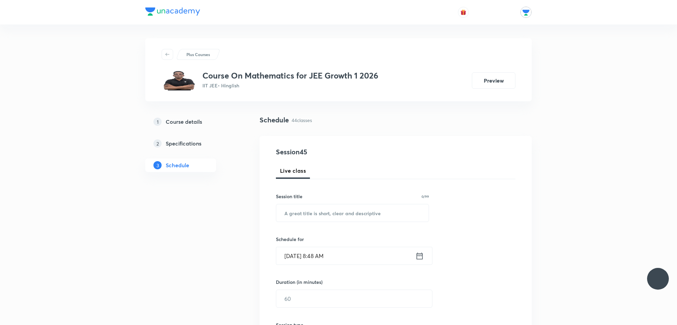 Image resolution: width=677 pixels, height=325 pixels. What do you see at coordinates (179, 81) in the screenshot?
I see `img: 53d08ae8709e43c1a83de0ed23052bb2.jpg` at bounding box center [179, 81].